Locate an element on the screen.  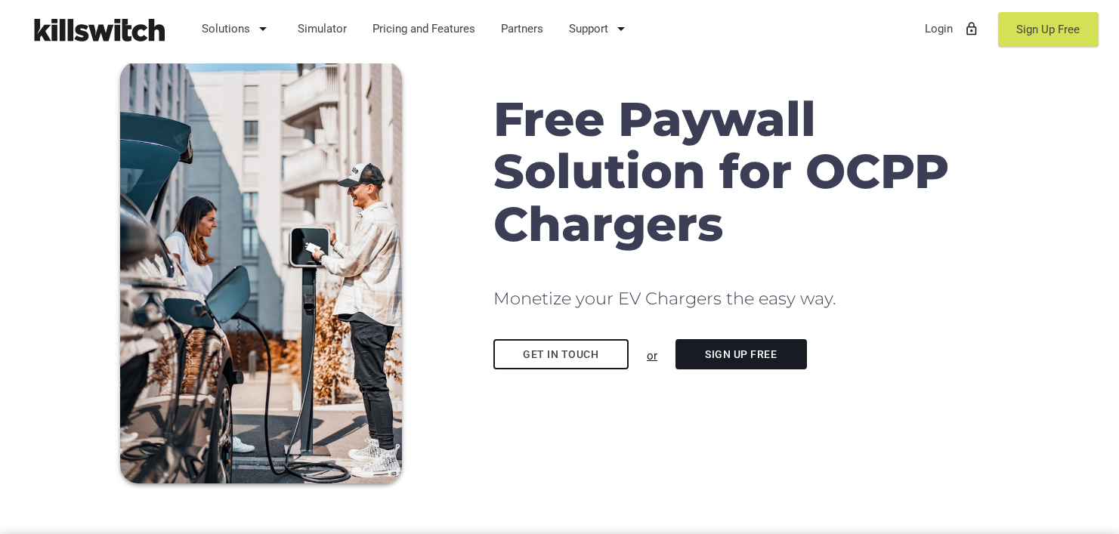
img: Couple charging EV with mobile payments is located at coordinates (261, 272).